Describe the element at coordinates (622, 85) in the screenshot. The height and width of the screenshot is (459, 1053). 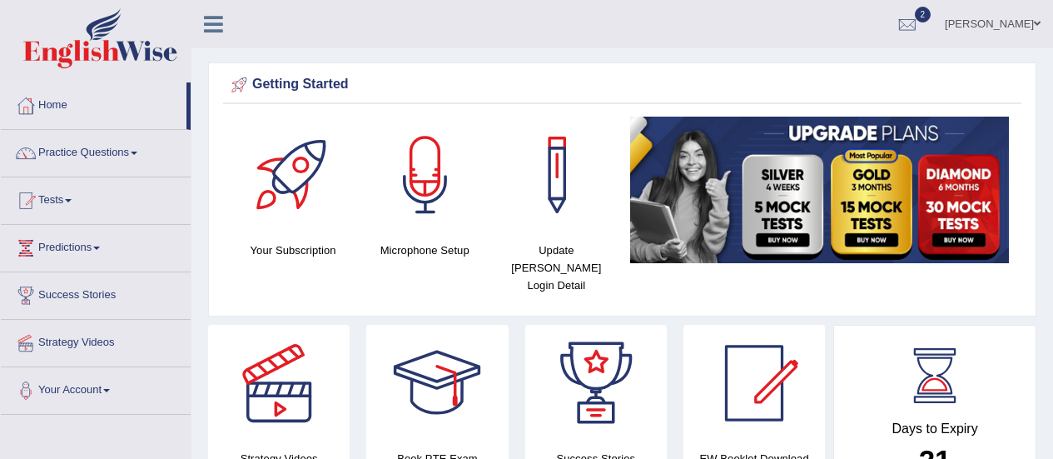
I see `div: Getting Started` at that location.